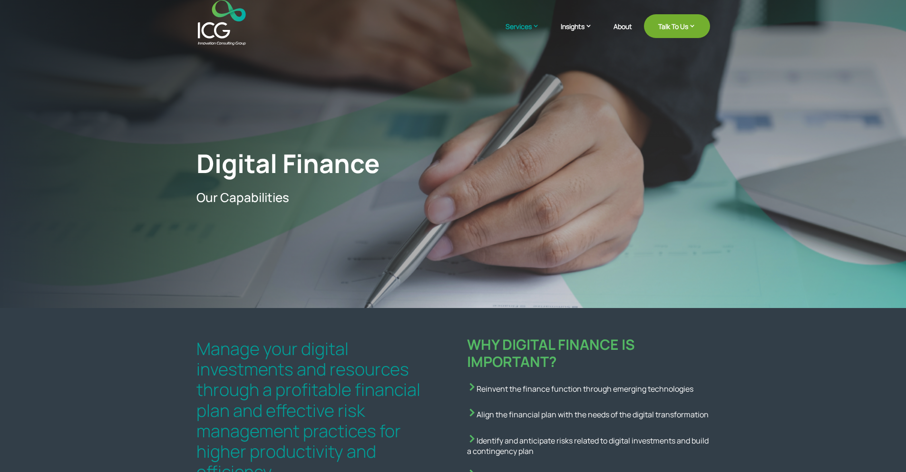  I want to click on p: Identify and anticipate risks related to digital investments and build a contingency plan, so click(588, 446).